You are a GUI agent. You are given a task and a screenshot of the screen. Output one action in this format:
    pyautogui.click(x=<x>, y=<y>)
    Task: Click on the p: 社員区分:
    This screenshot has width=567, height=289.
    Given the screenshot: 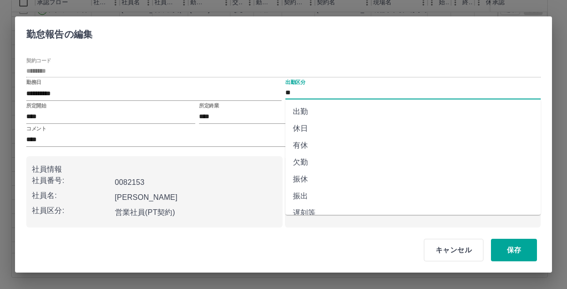 What is the action you would take?
    pyautogui.click(x=71, y=211)
    